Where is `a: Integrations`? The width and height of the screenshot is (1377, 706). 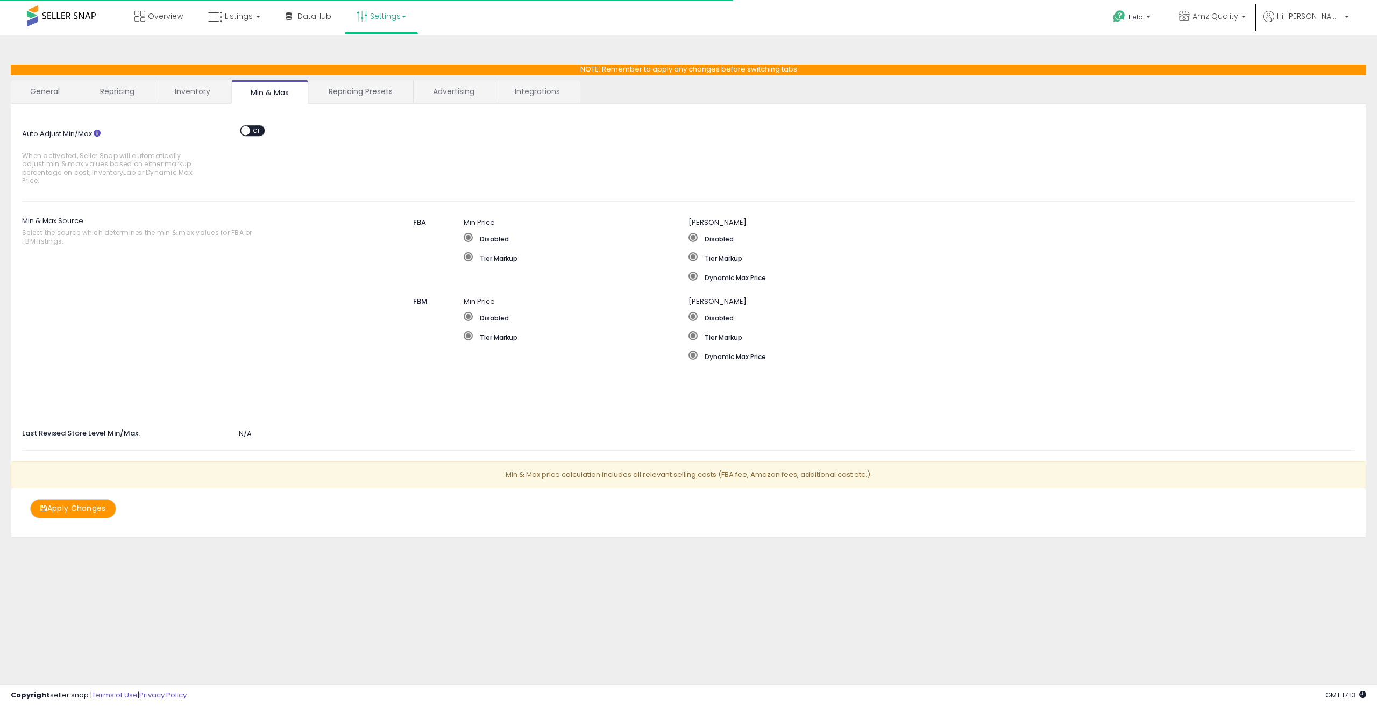
a: Integrations is located at coordinates (537, 91).